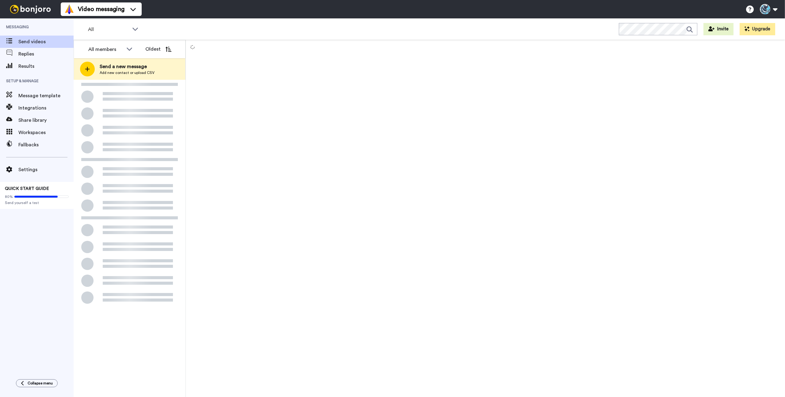 Image resolution: width=785 pixels, height=397 pixels. Describe the element at coordinates (69, 9) in the screenshot. I see `img: vm-color.svg` at that location.